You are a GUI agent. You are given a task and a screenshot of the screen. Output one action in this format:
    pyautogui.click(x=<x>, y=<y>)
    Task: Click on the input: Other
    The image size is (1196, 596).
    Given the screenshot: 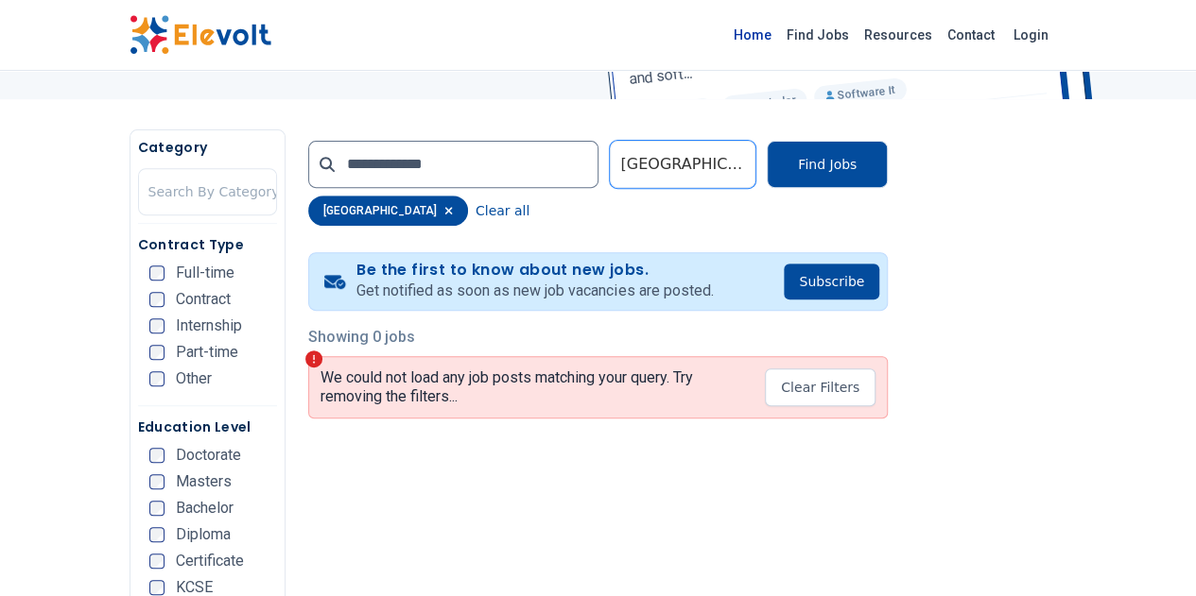 What is the action you would take?
    pyautogui.click(x=157, y=379)
    